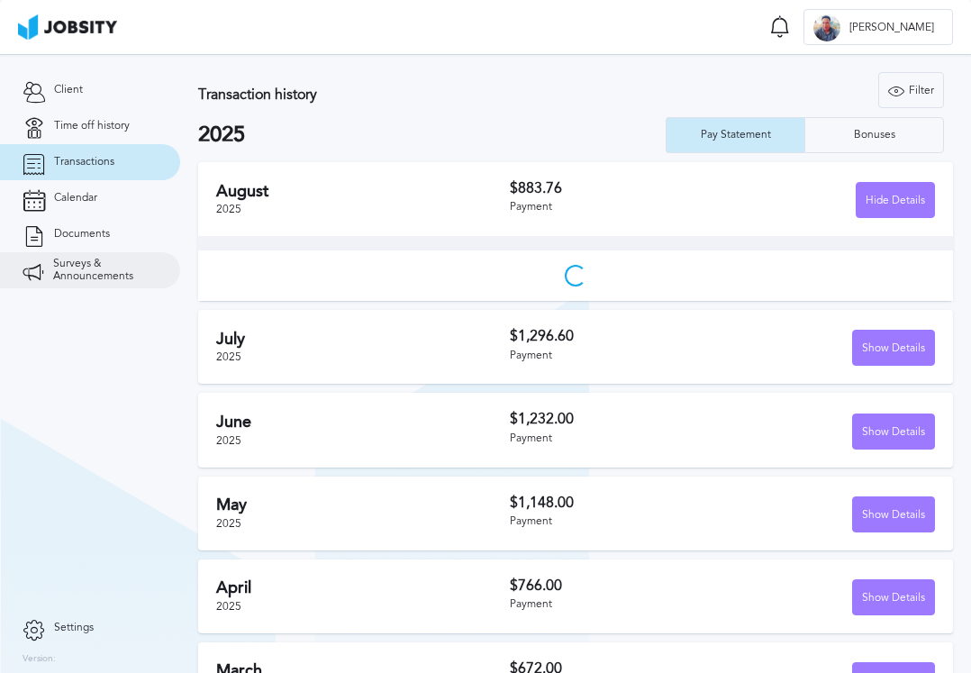 The image size is (971, 673). What do you see at coordinates (911, 90) in the screenshot?
I see `button: Filter` at bounding box center [911, 90].